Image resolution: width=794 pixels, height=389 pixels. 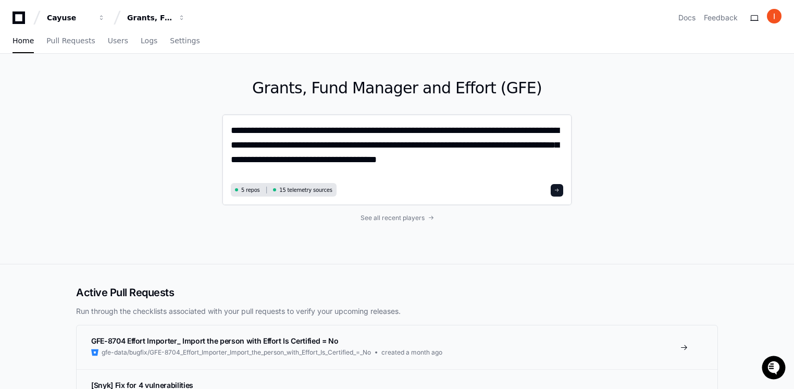 What do you see at coordinates (23, 41) in the screenshot?
I see `span: Home` at bounding box center [23, 41].